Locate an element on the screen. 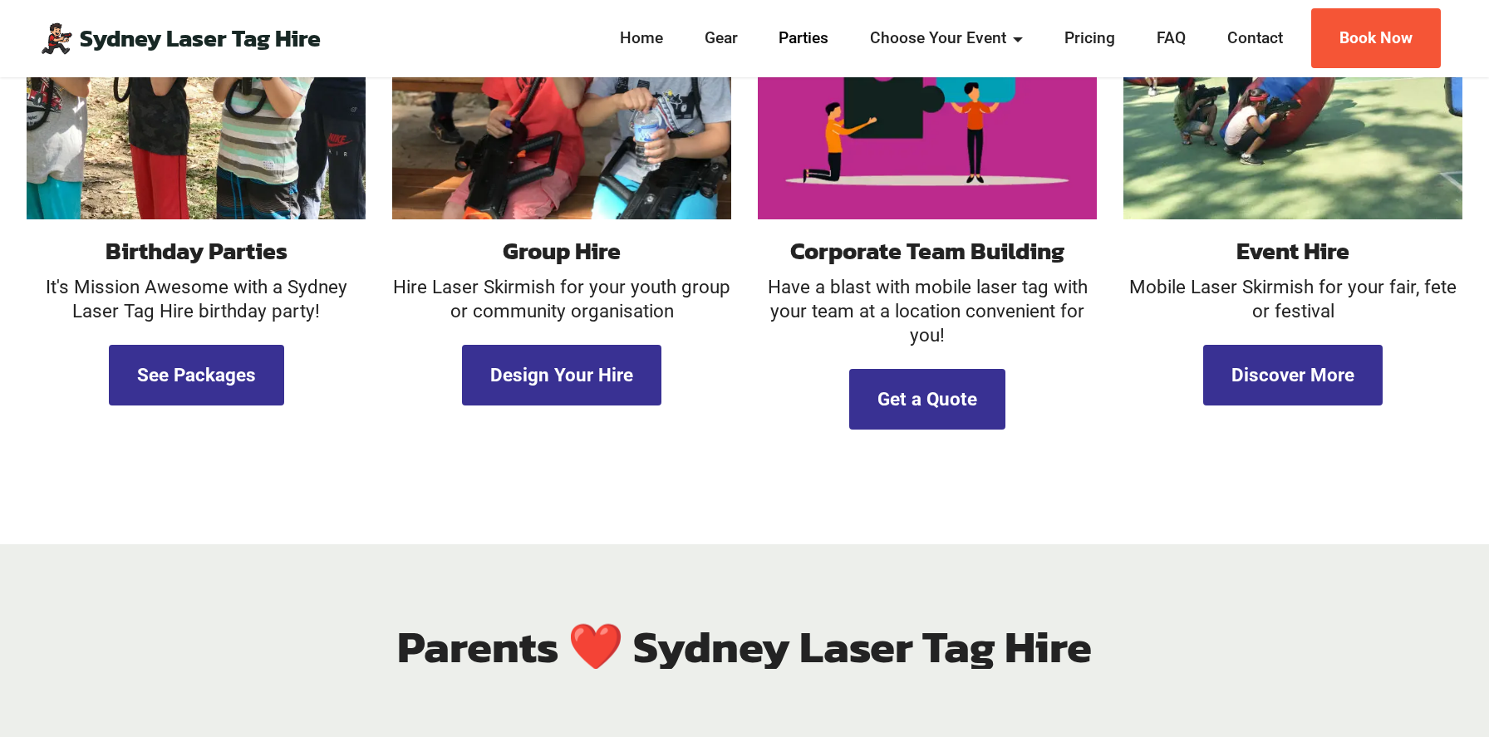 This screenshot has height=737, width=1489. a: Gear is located at coordinates (721, 38).